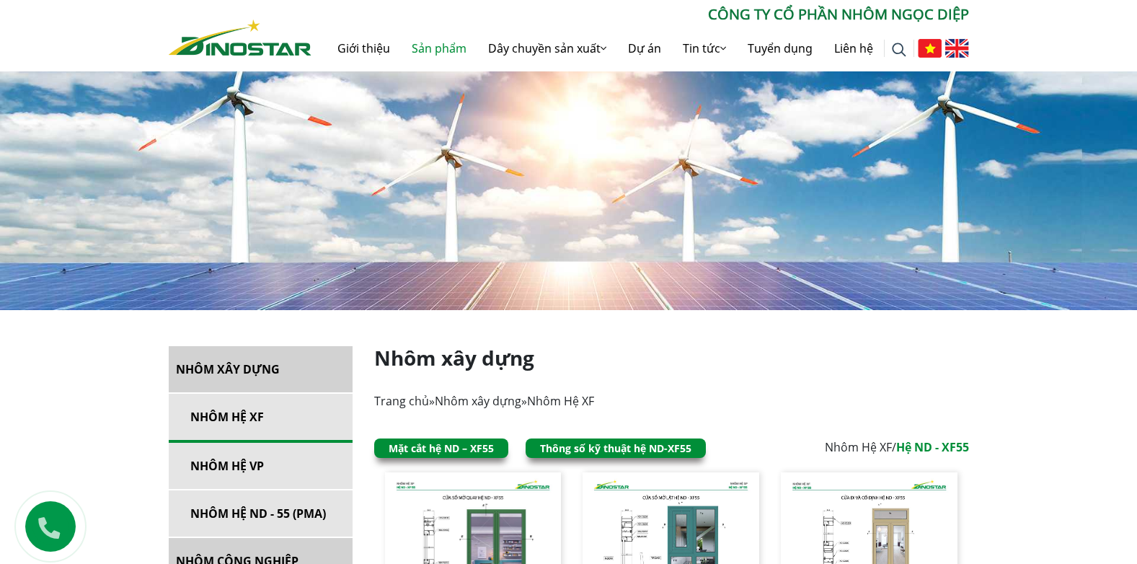 The height and width of the screenshot is (564, 1137). Describe the element at coordinates (260, 513) in the screenshot. I see `a: NHÔM HỆ ND - 55 (PMA)` at that location.